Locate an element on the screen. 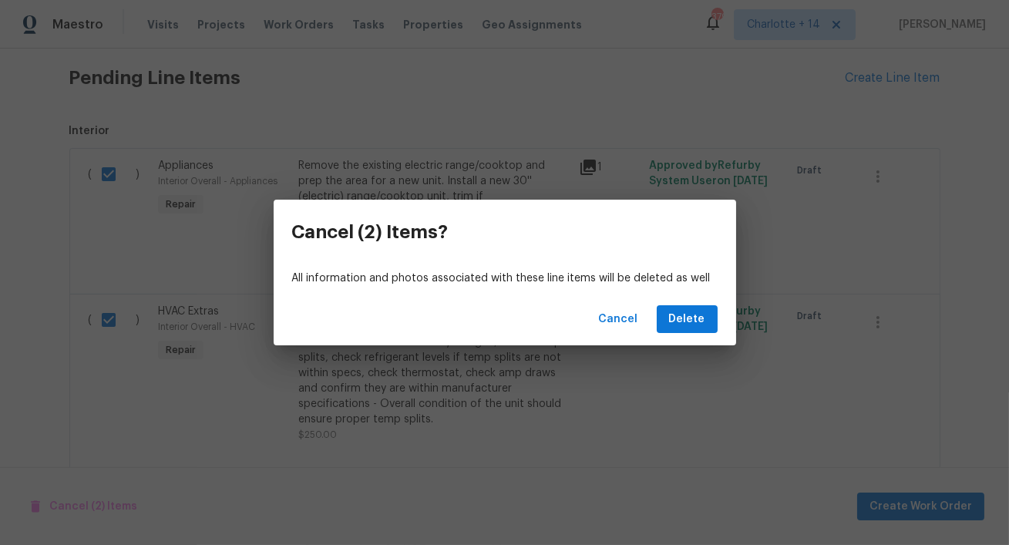 The width and height of the screenshot is (1009, 545). button: Delete is located at coordinates (687, 319).